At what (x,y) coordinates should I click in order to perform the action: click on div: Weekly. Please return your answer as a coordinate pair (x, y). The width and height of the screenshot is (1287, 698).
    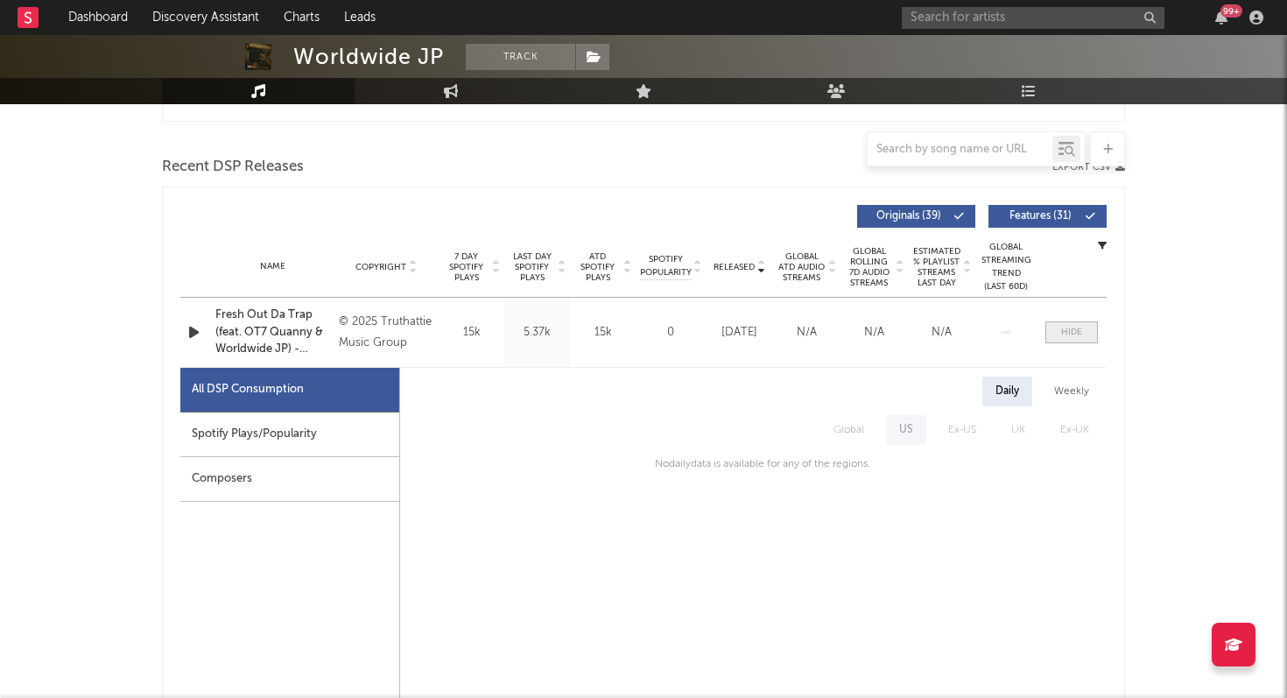
    Looking at the image, I should click on (1072, 391).